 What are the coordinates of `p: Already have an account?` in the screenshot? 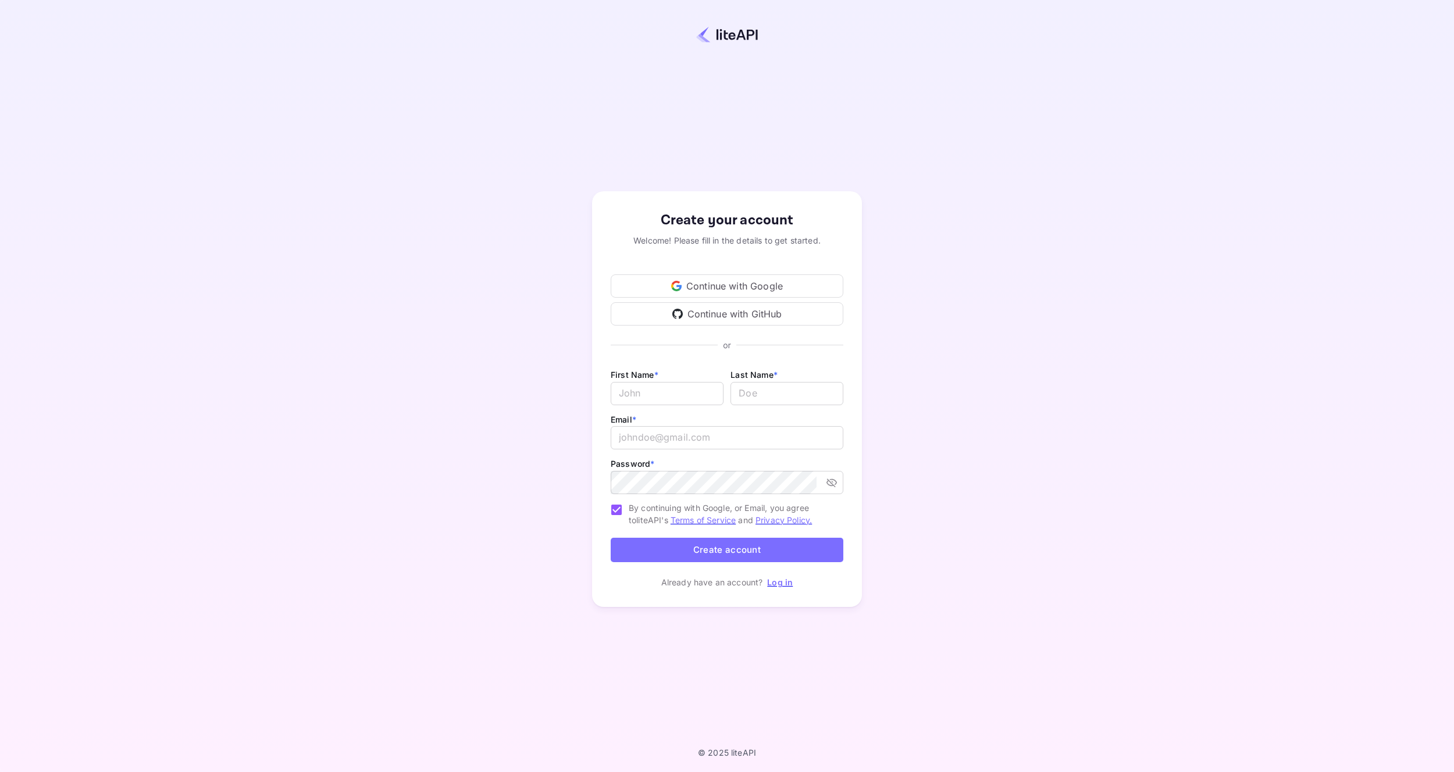 It's located at (712, 582).